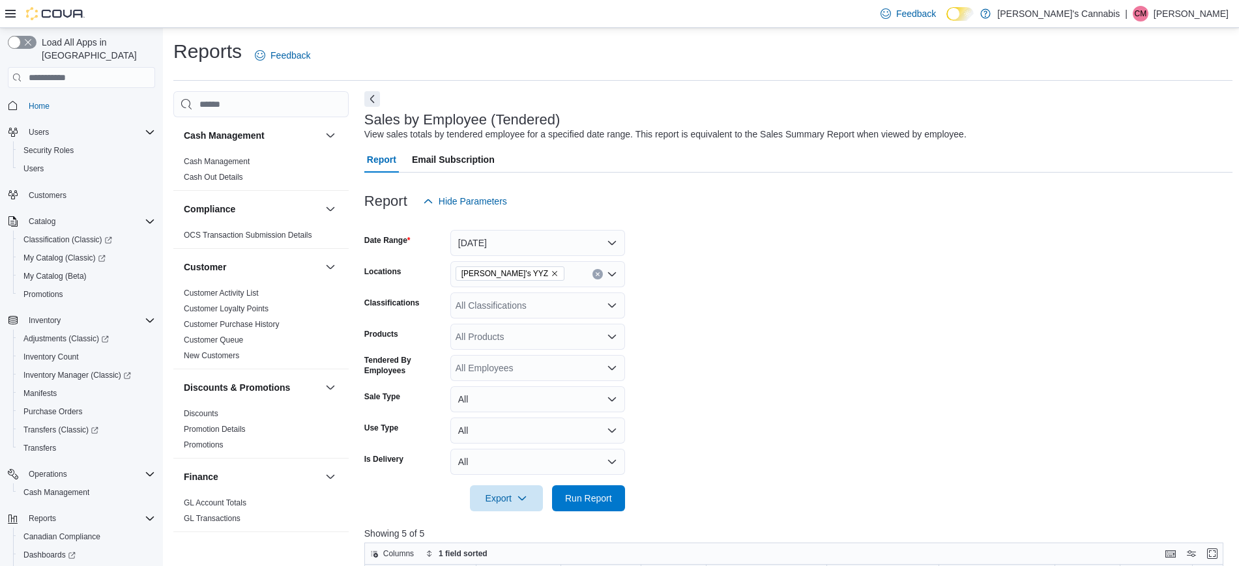  I want to click on a: Security Roles, so click(48, 151).